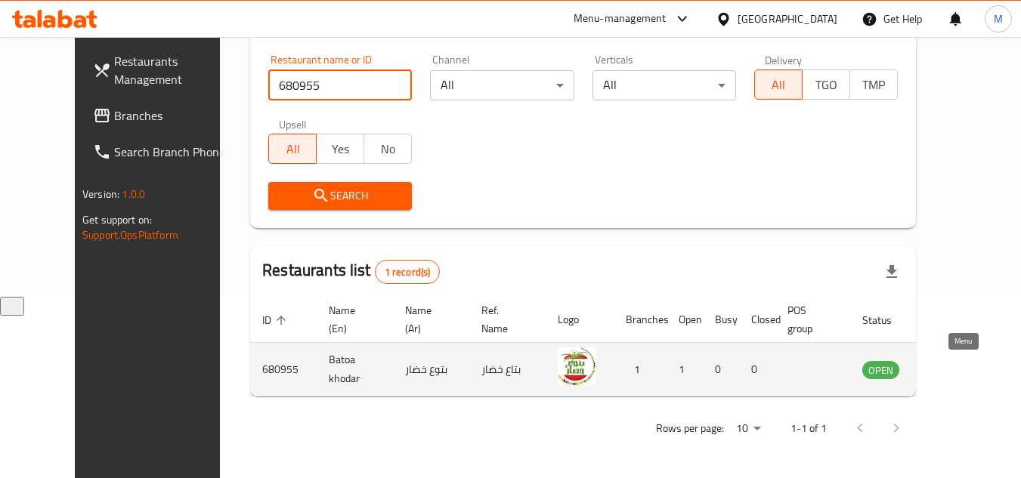 This screenshot has height=478, width=1021. I want to click on td: بتوع خضار, so click(431, 370).